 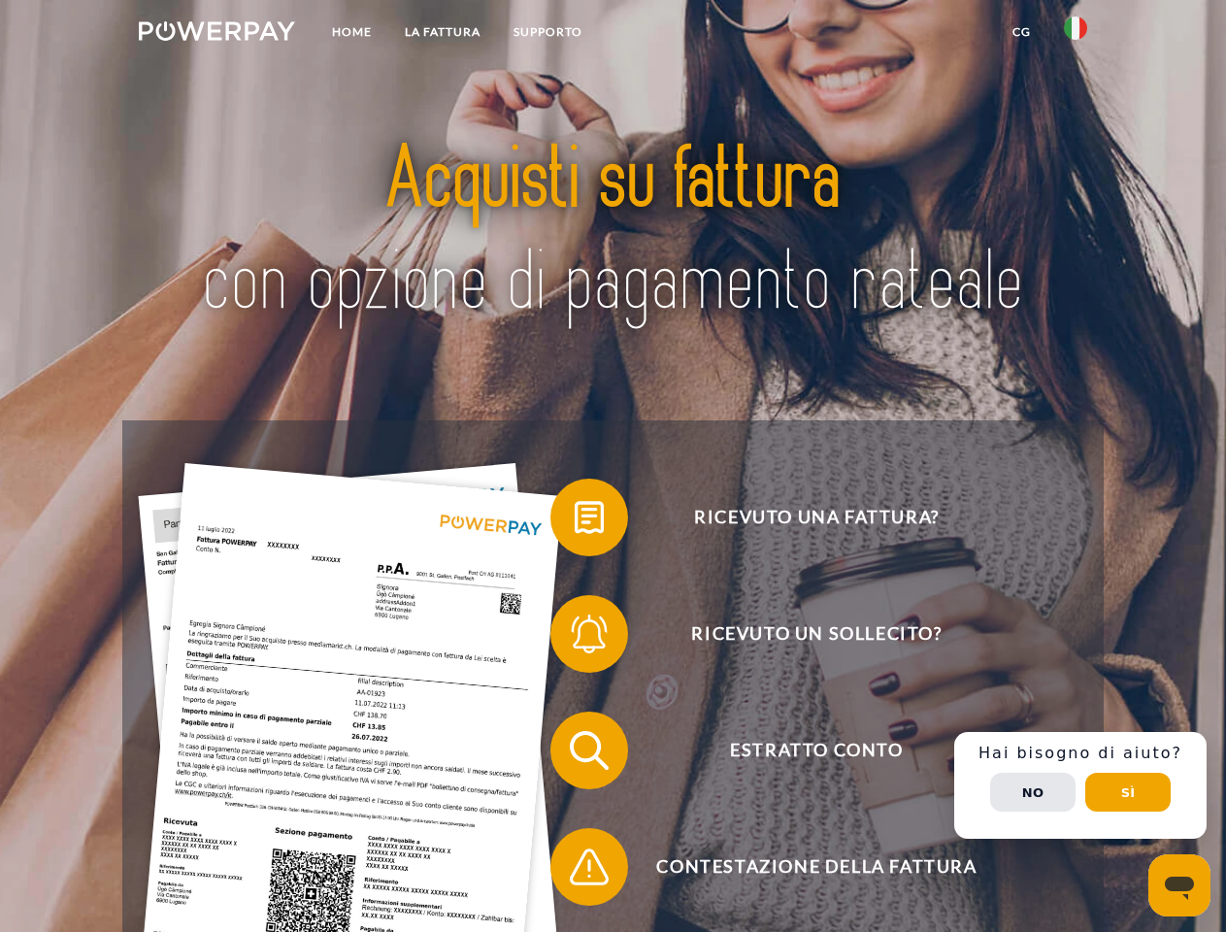 I want to click on a: CG, so click(x=1021, y=32).